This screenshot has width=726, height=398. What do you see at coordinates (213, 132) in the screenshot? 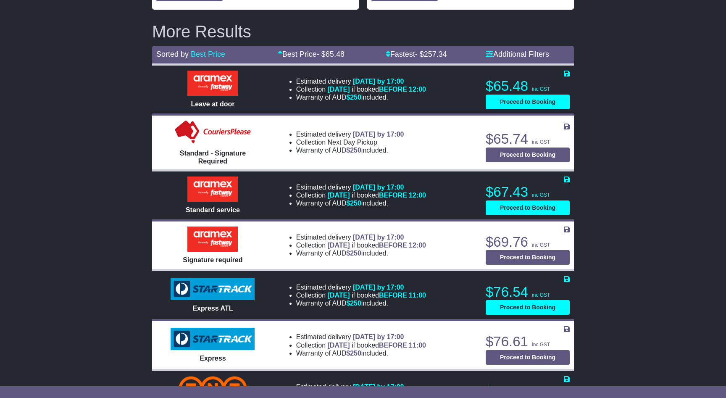
I see `img: Couriers Please: Standard - Signature Required` at bounding box center [213, 132].